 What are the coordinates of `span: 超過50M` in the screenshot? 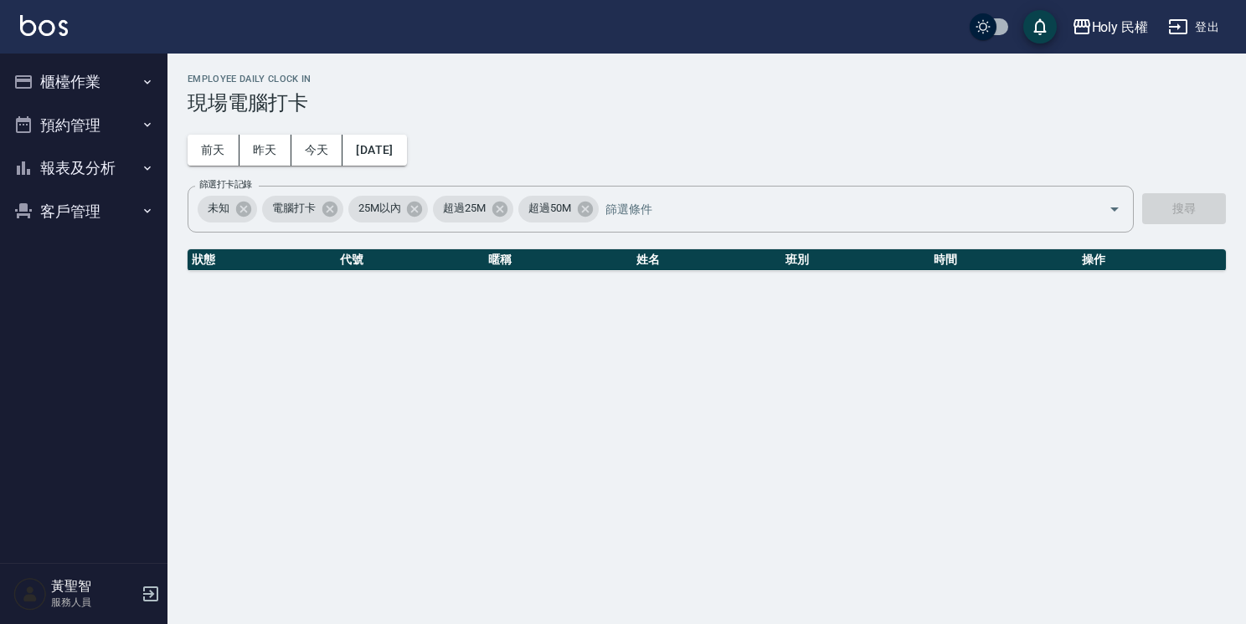 It's located at (549, 208).